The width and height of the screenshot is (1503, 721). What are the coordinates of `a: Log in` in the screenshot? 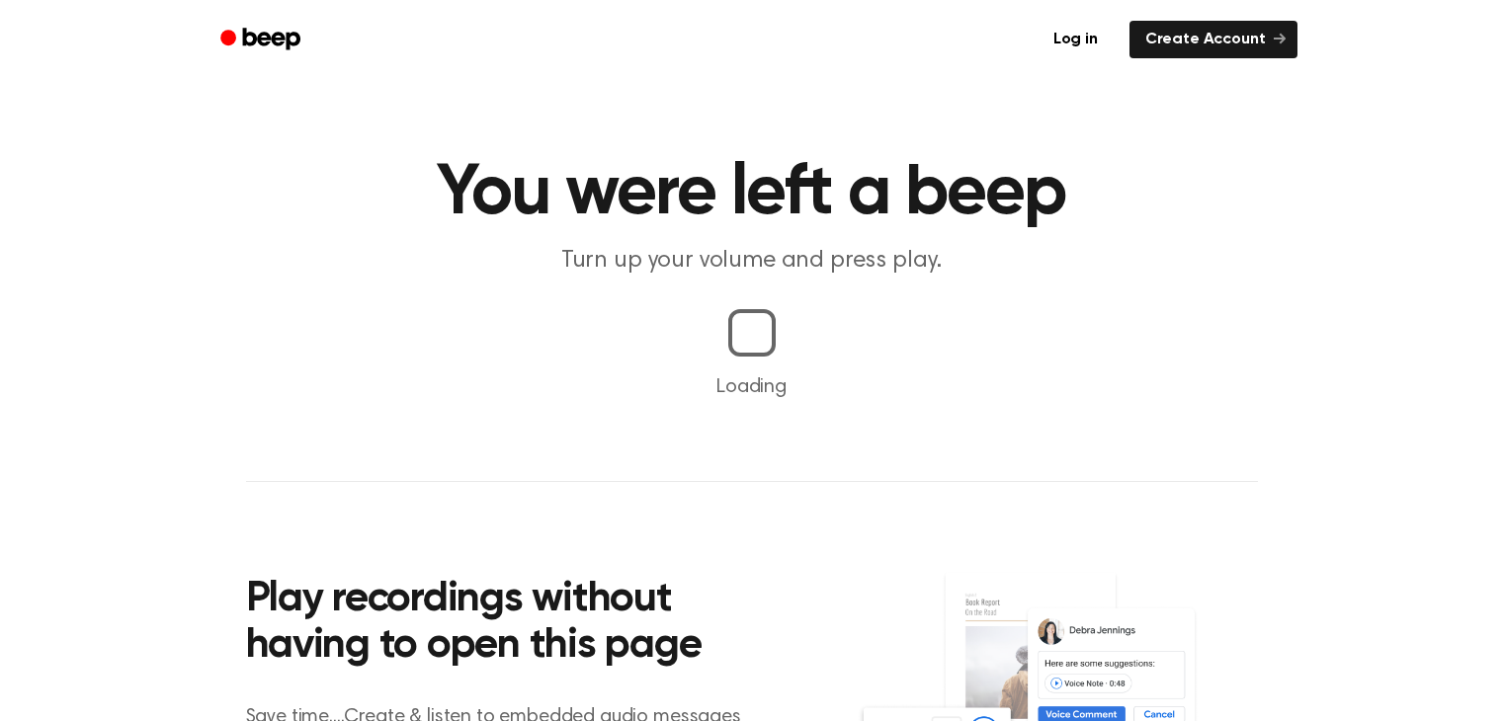 It's located at (1075, 40).